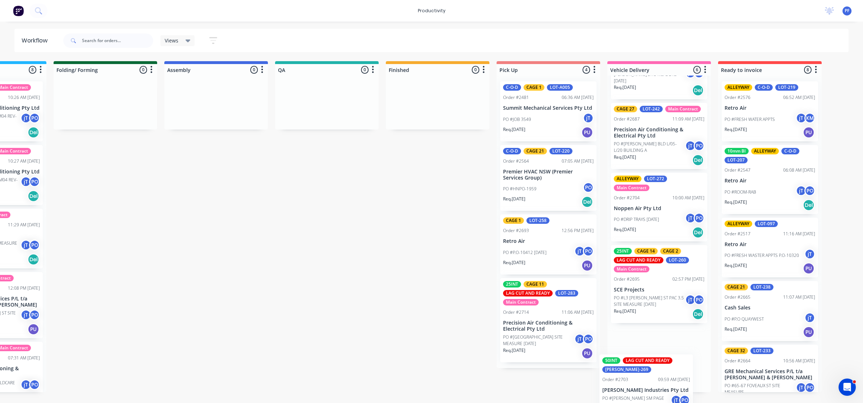 Image resolution: width=863 pixels, height=403 pixels. Describe the element at coordinates (847, 11) in the screenshot. I see `span: PF` at that location.